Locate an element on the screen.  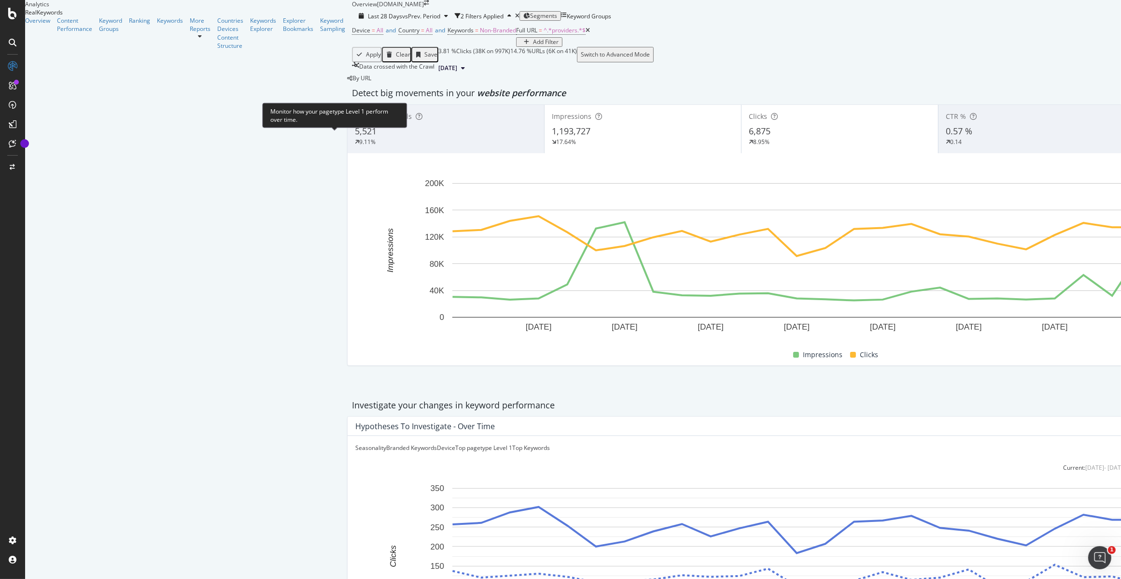
div: 8.95% is located at coordinates (762, 141).